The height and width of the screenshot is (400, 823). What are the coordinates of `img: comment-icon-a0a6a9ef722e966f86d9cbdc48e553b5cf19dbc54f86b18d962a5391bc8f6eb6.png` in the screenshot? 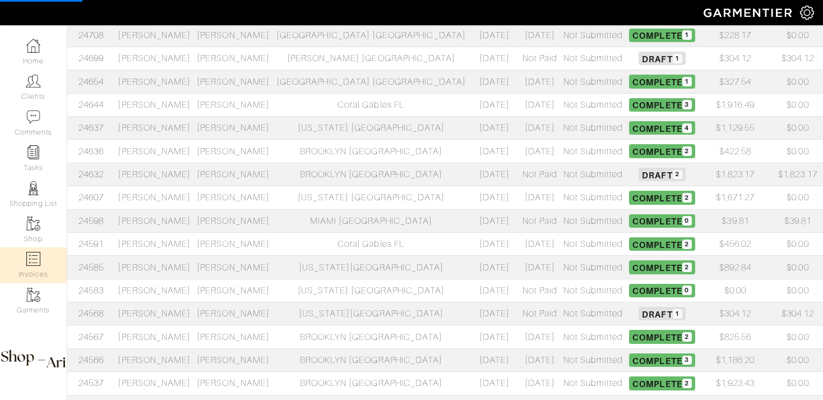 It's located at (33, 117).